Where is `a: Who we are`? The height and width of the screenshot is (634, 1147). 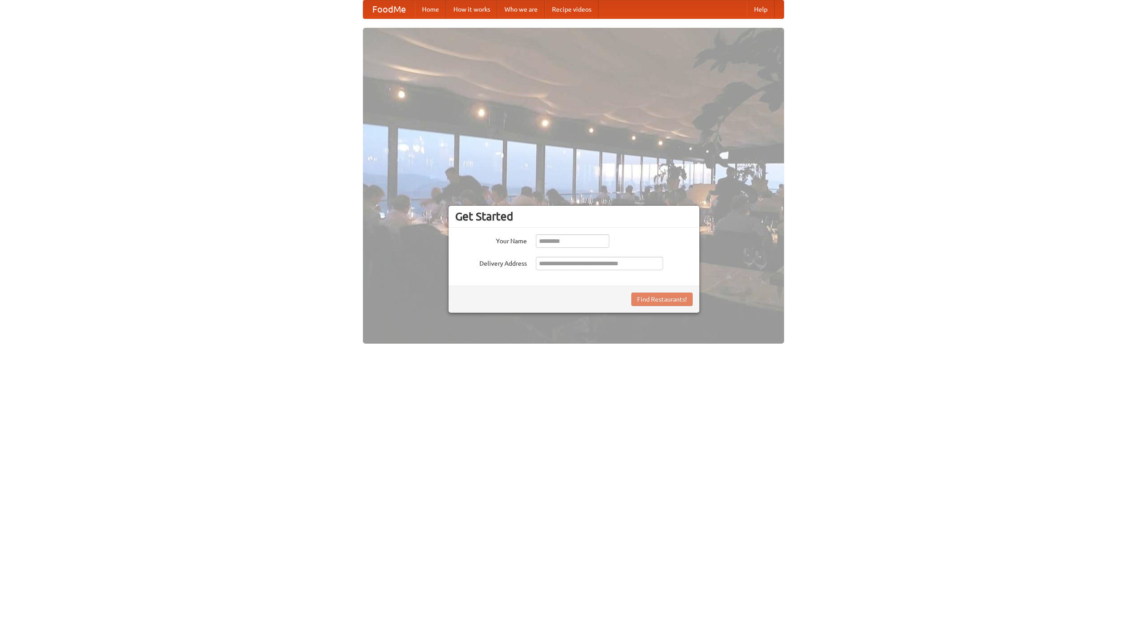
a: Who we are is located at coordinates (521, 9).